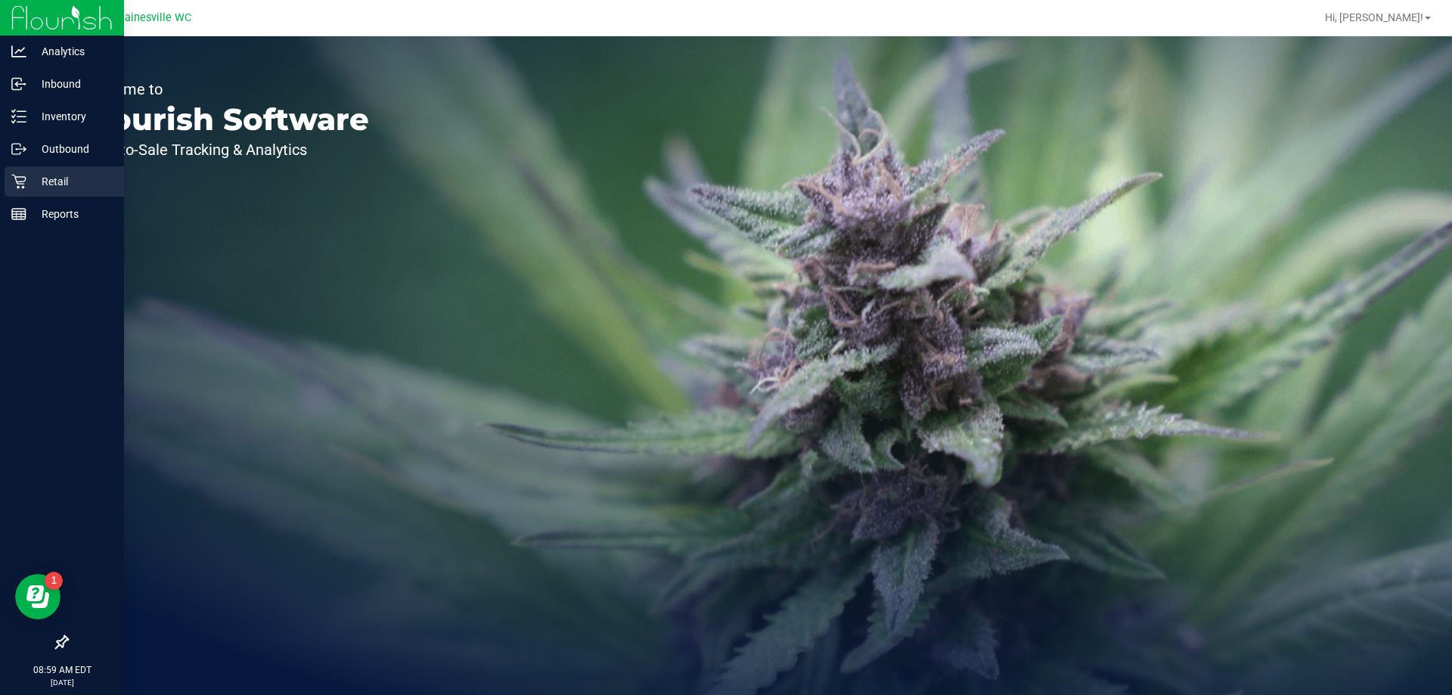 The width and height of the screenshot is (1452, 695). I want to click on inline-svg: Analytics, so click(19, 51).